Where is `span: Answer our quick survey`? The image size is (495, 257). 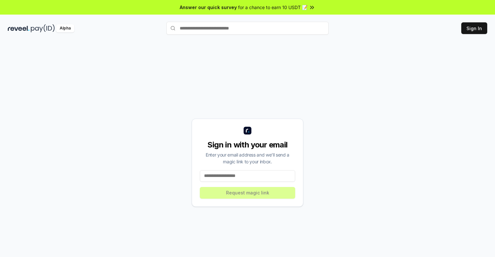
span: Answer our quick survey is located at coordinates (208, 7).